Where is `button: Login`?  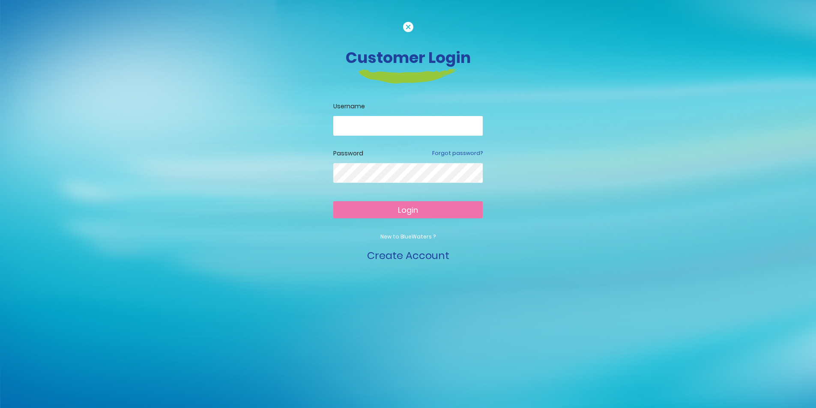 button: Login is located at coordinates (408, 210).